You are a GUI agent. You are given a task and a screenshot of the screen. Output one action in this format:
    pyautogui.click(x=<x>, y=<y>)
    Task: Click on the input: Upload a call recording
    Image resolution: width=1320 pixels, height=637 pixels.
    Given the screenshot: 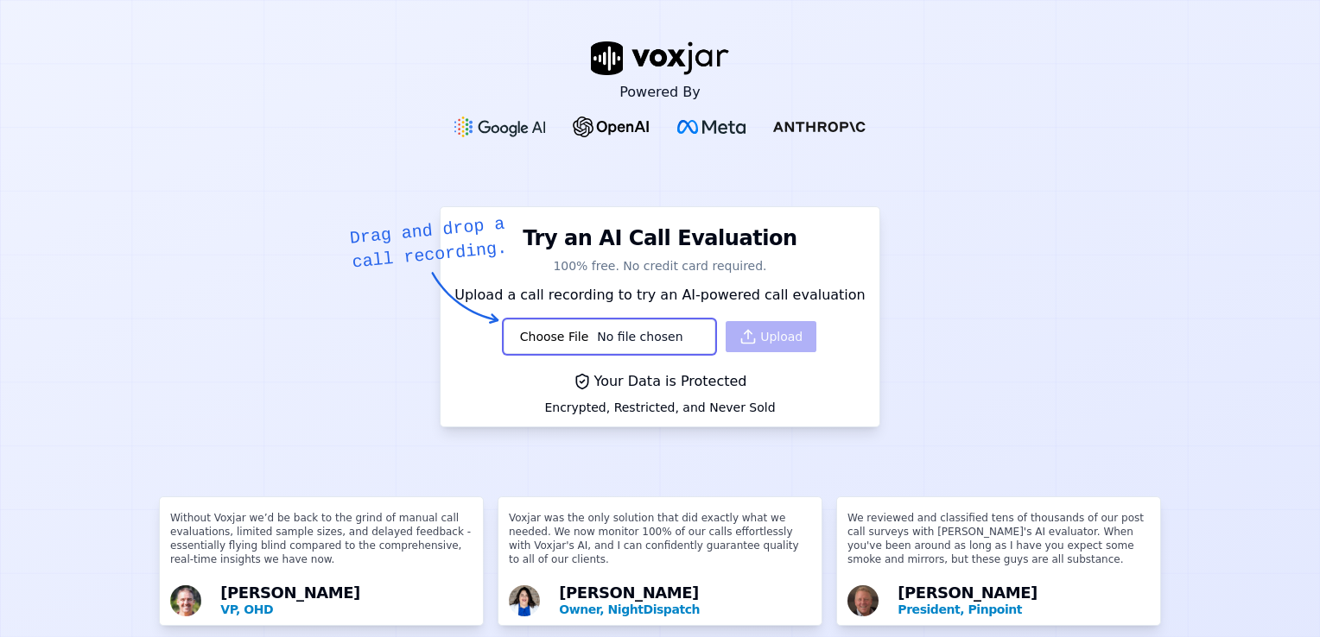 What is the action you would take?
    pyautogui.click(x=610, y=337)
    